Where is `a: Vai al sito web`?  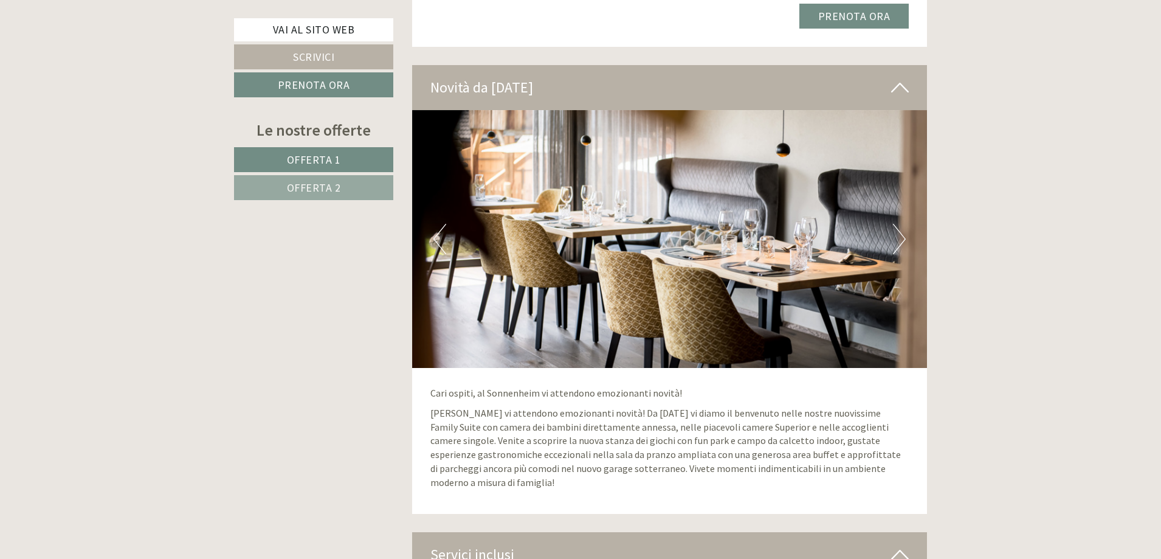
a: Vai al sito web is located at coordinates (314, 30).